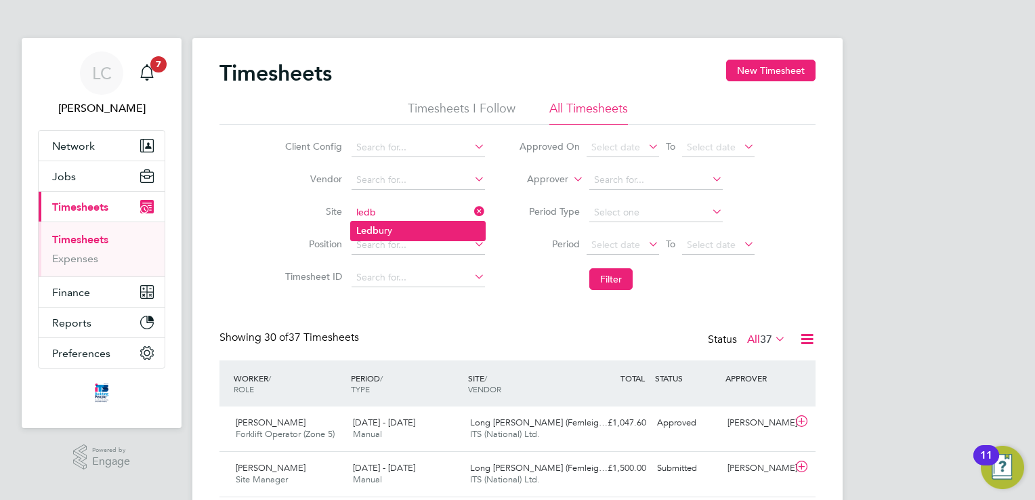  Describe the element at coordinates (159, 64) in the screenshot. I see `span: 7` at that location.